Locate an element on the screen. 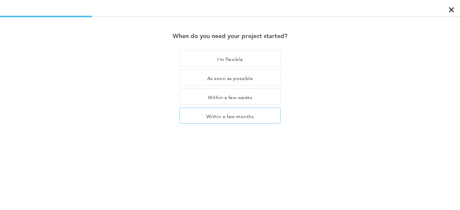 The image size is (460, 210). div: As soon as possible is located at coordinates (230, 77).